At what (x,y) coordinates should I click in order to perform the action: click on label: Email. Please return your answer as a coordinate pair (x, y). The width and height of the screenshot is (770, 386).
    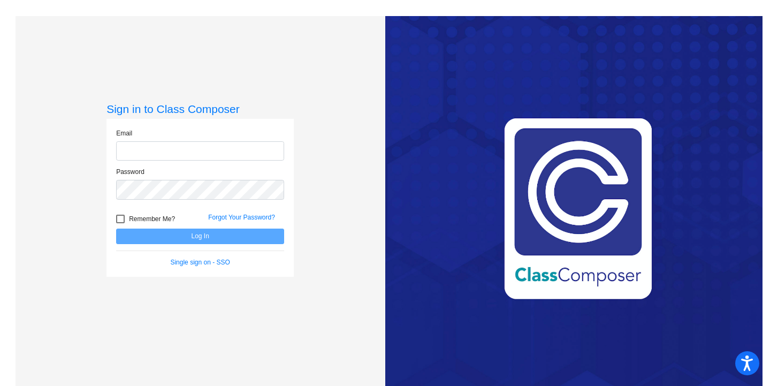
    Looking at the image, I should click on (124, 133).